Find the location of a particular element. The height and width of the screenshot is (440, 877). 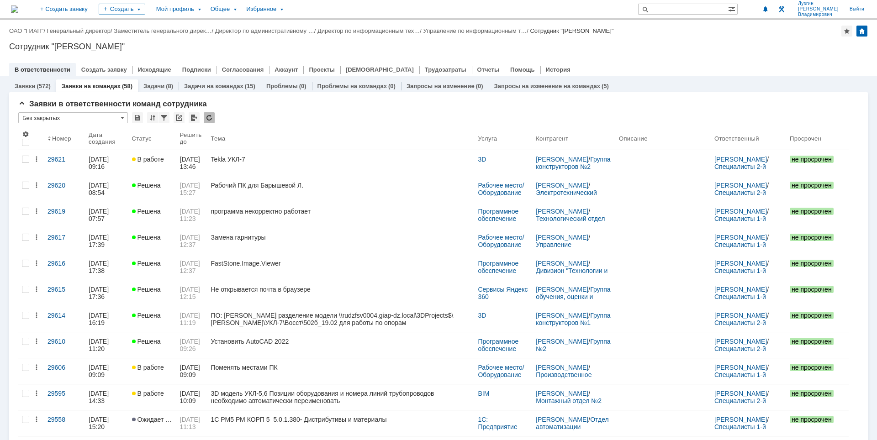

a: 29617 is located at coordinates (64, 241).